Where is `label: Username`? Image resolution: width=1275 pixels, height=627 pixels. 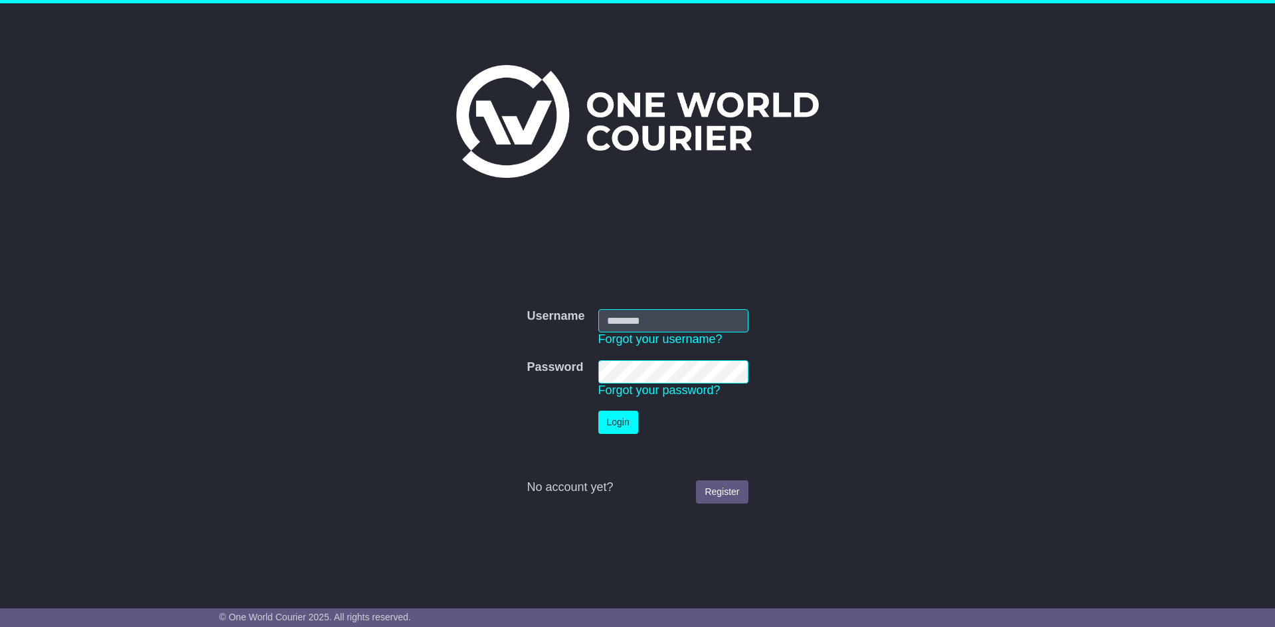 label: Username is located at coordinates (555, 317).